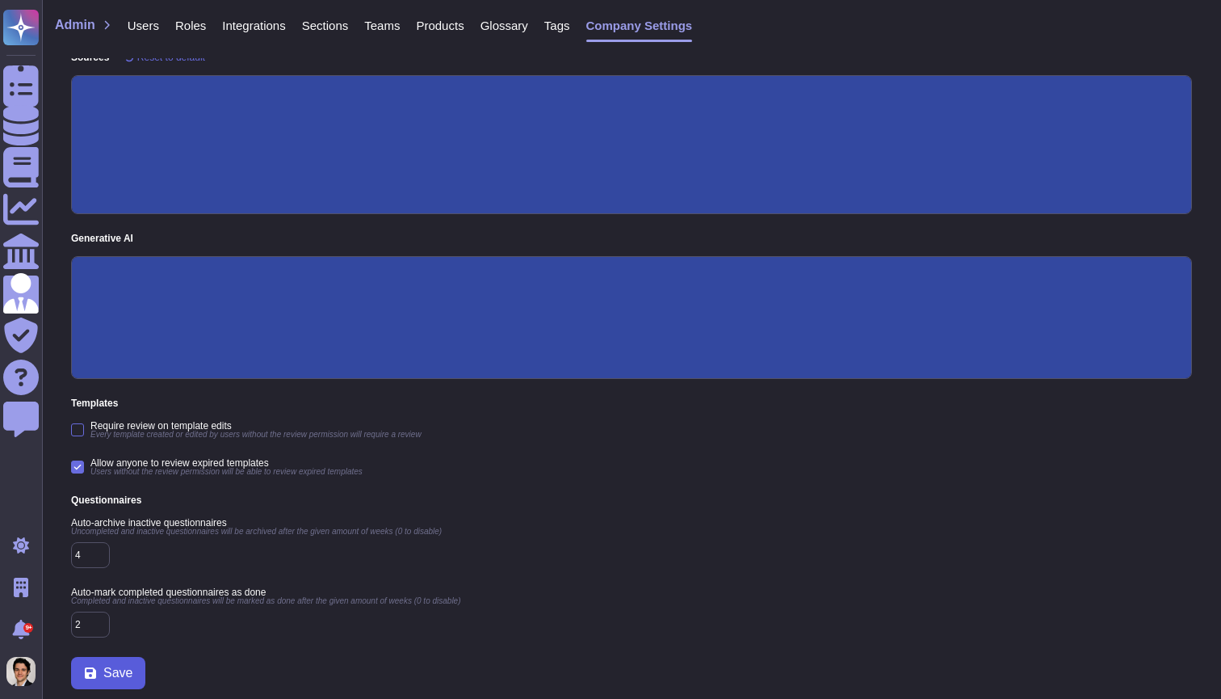 Image resolution: width=1221 pixels, height=699 pixels. Describe the element at coordinates (108, 673) in the screenshot. I see `button: Save` at that location.